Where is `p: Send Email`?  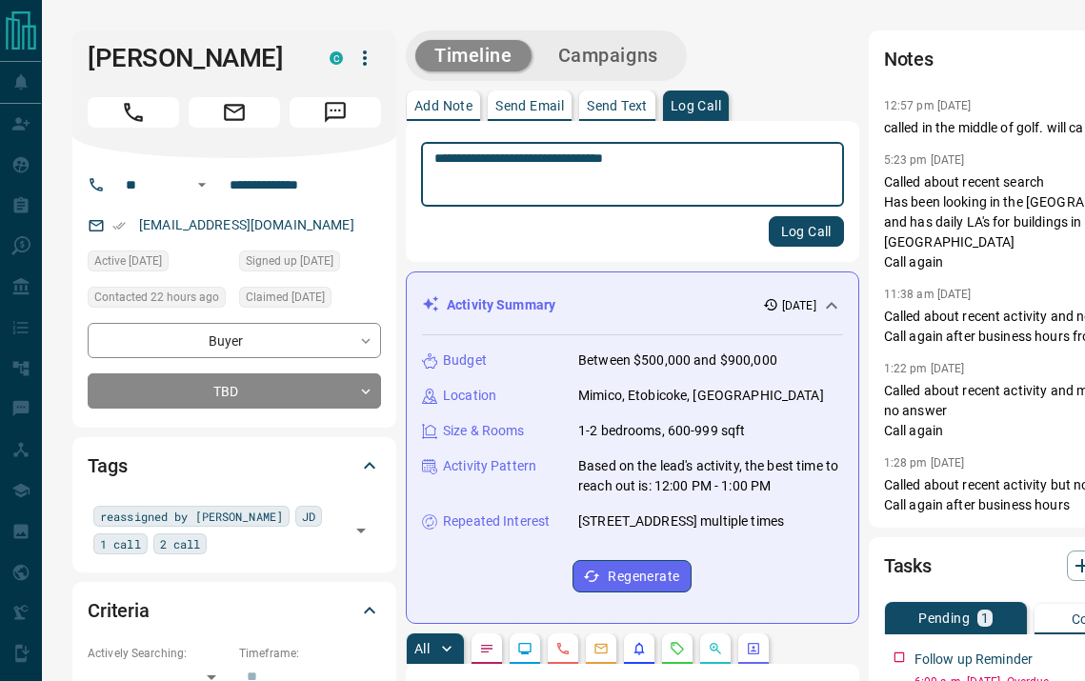 p: Send Email is located at coordinates (529, 106).